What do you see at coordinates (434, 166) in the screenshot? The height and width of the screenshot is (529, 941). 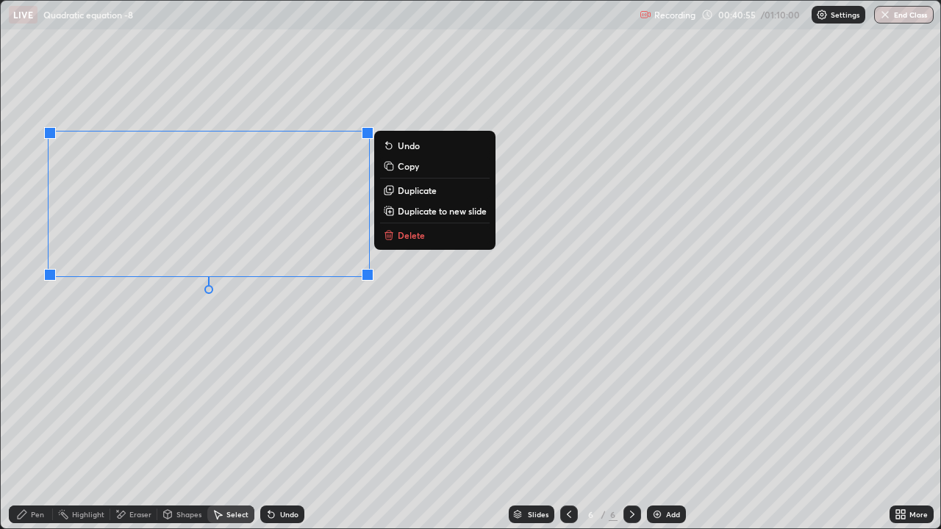 I see `button: Copy` at bounding box center [434, 166].